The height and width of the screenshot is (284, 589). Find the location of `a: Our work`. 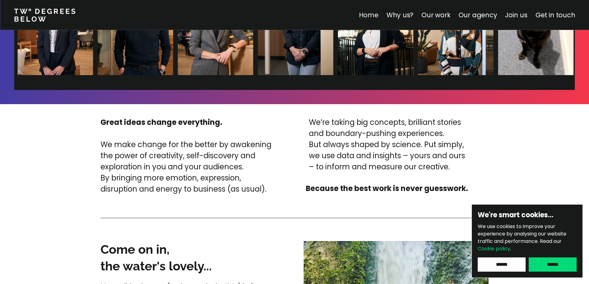

a: Our work is located at coordinates (436, 15).